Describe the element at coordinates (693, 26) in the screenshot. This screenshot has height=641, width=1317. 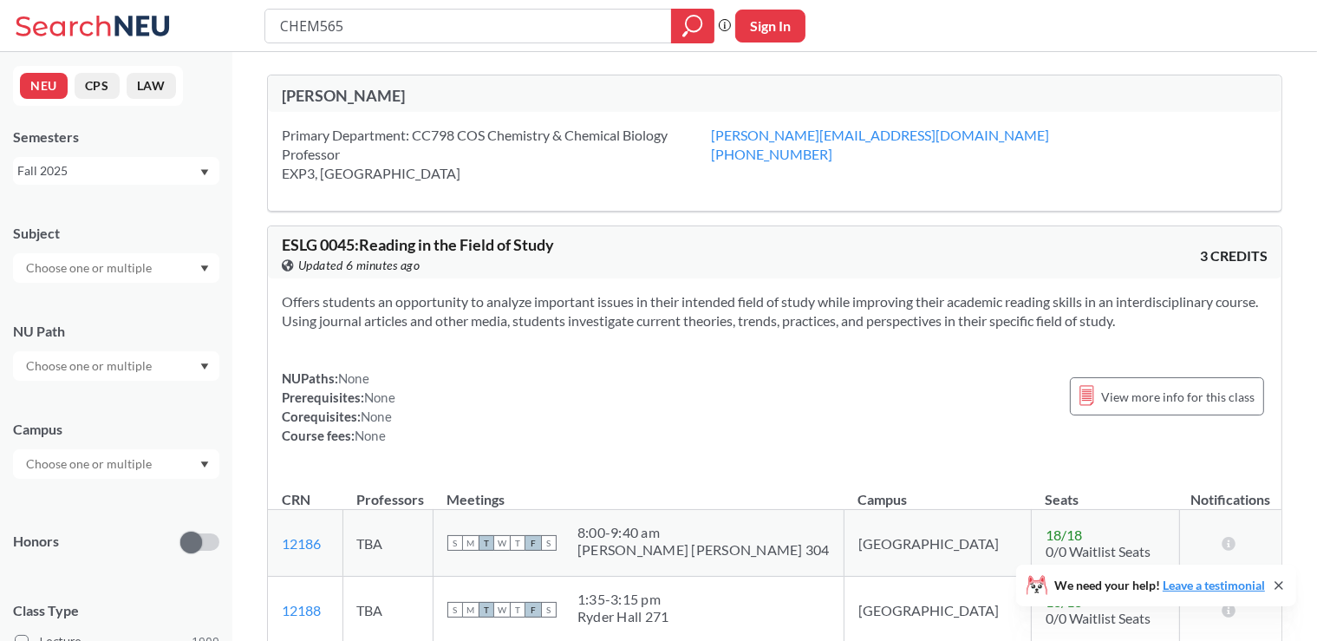
I see `div: magnifying glass` at that location.